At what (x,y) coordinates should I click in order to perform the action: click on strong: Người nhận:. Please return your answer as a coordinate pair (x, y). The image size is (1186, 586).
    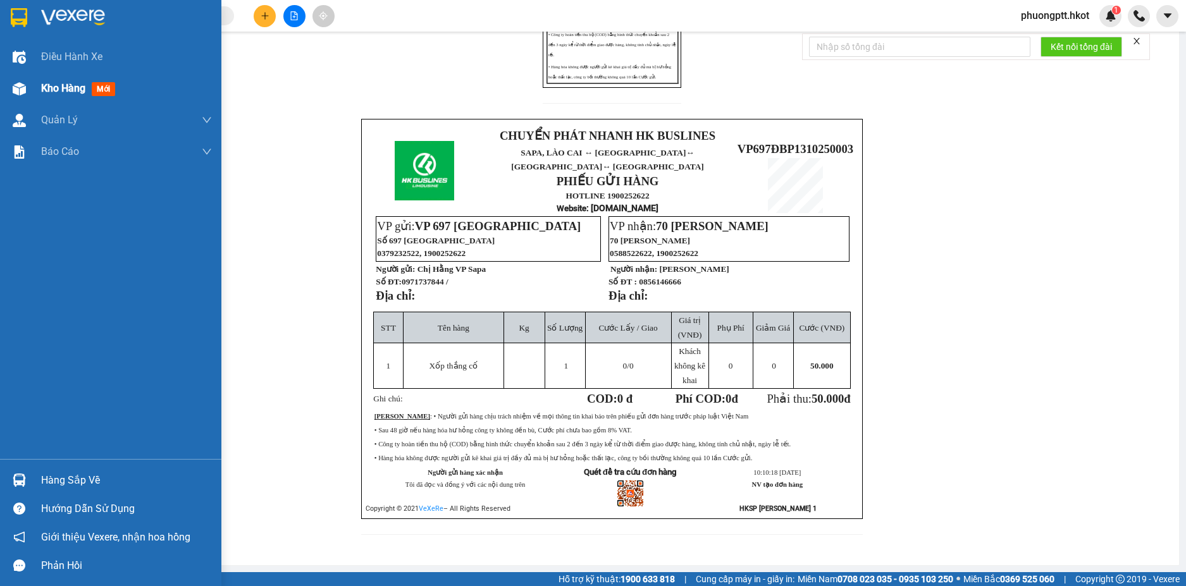
    Looking at the image, I should click on (634, 269).